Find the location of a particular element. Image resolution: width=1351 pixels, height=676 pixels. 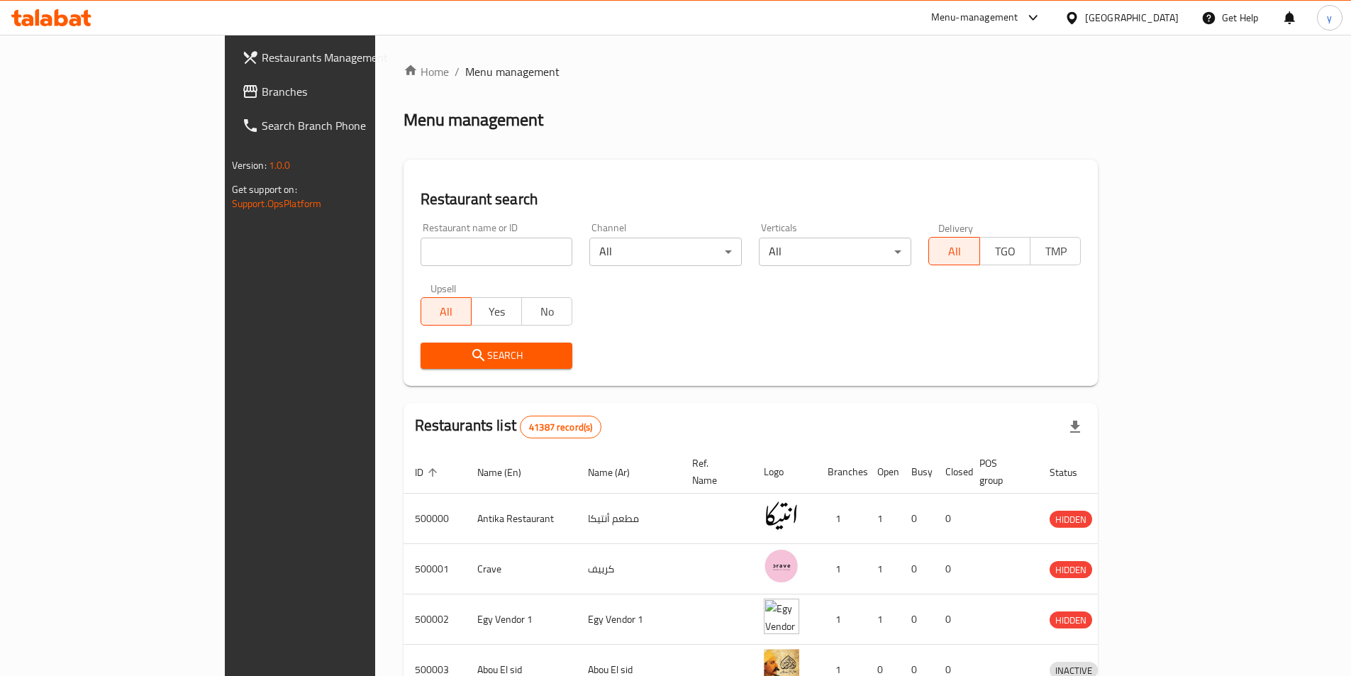

img: Crave is located at coordinates (781, 566).